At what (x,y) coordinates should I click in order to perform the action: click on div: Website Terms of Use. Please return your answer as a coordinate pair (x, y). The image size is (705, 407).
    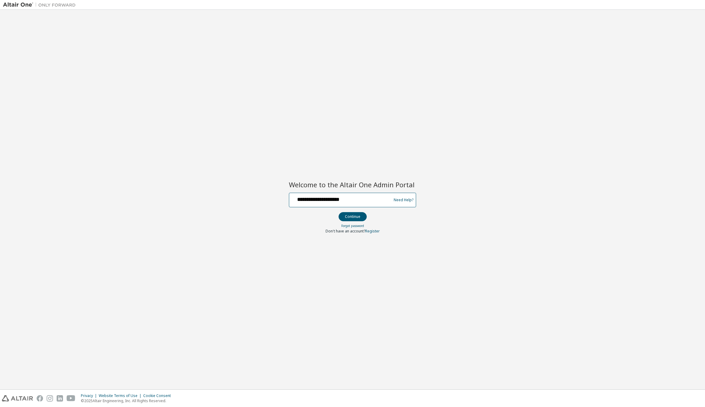
    Looking at the image, I should click on (121, 395).